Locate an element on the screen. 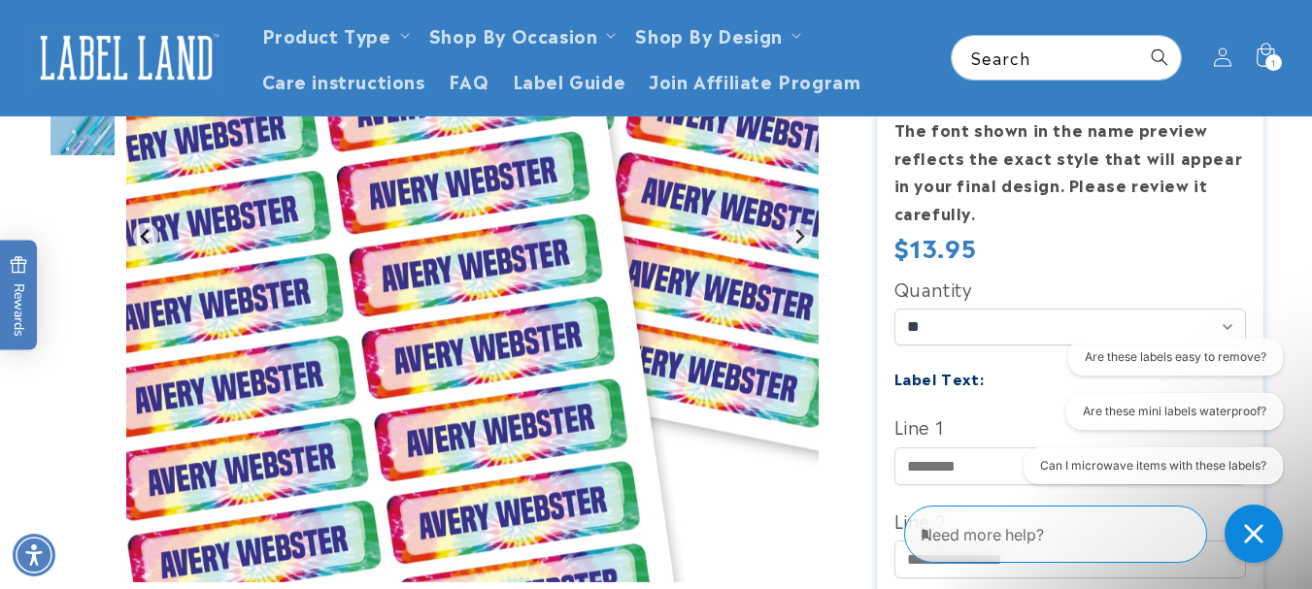 This screenshot has height=589, width=1312. button: Search is located at coordinates (1159, 57).